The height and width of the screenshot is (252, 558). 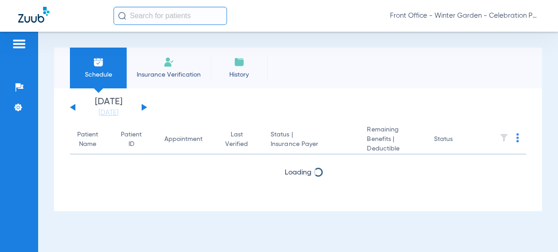 I want to click on img: History, so click(x=239, y=62).